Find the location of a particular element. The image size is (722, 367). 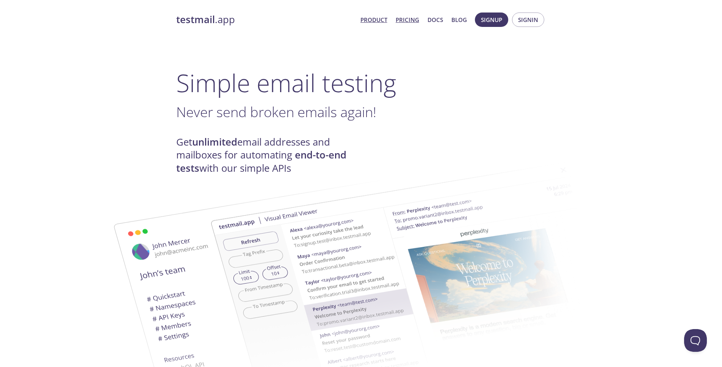

button: Signin is located at coordinates (528, 20).